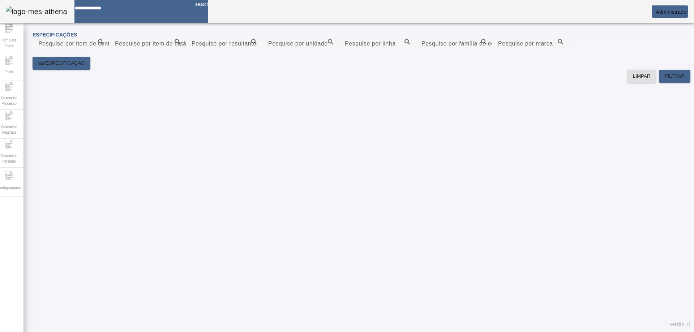 The image size is (694, 332). What do you see at coordinates (9, 72) in the screenshot?
I see `span: Fabril` at bounding box center [9, 72].